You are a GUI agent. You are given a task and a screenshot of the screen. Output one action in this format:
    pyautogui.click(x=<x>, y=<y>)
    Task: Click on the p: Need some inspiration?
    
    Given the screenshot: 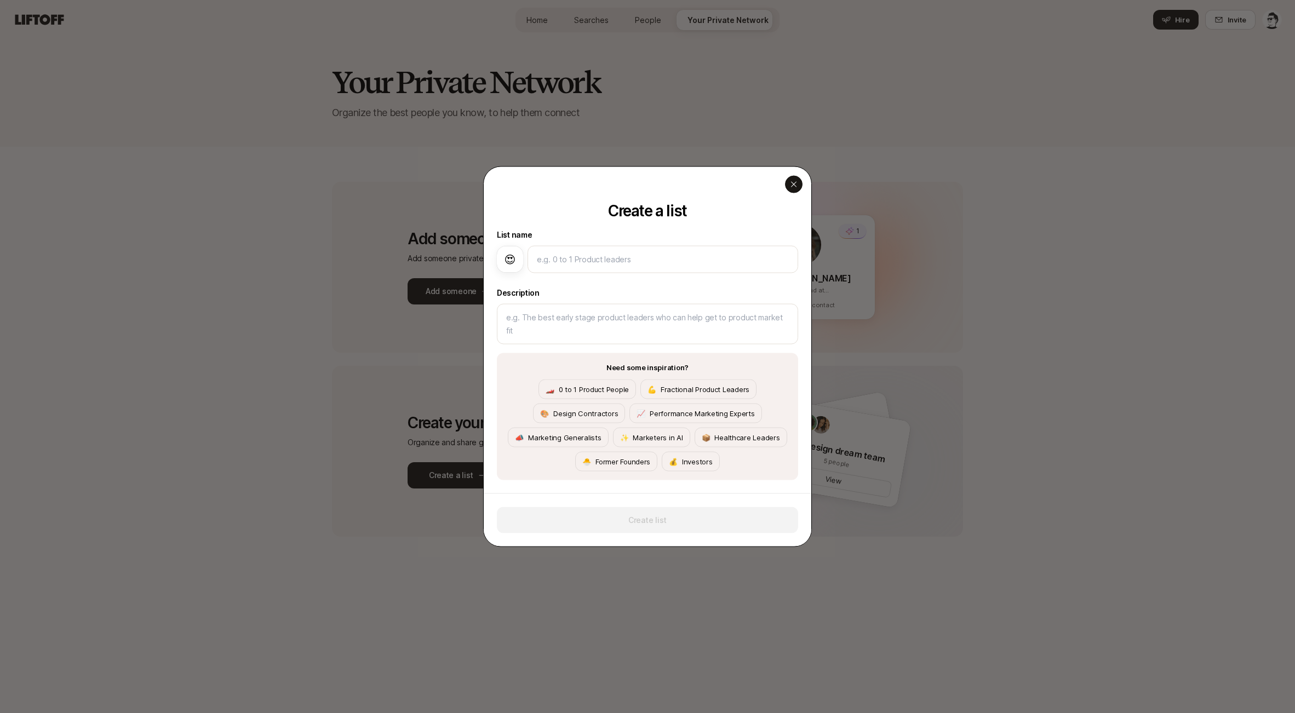 What is the action you would take?
    pyautogui.click(x=647, y=368)
    